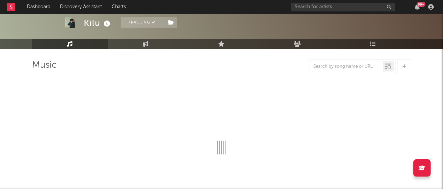 The image size is (443, 189). I want to click on div: Kilu, so click(98, 23).